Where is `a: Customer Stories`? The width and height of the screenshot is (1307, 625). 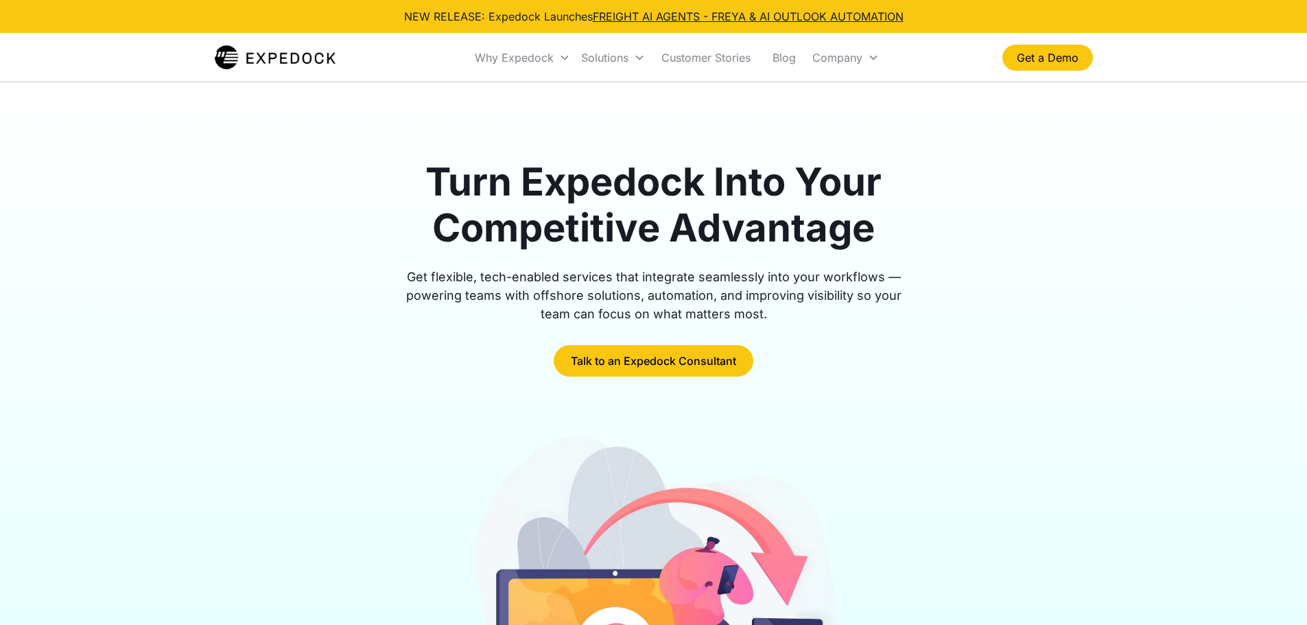 a: Customer Stories is located at coordinates (706, 58).